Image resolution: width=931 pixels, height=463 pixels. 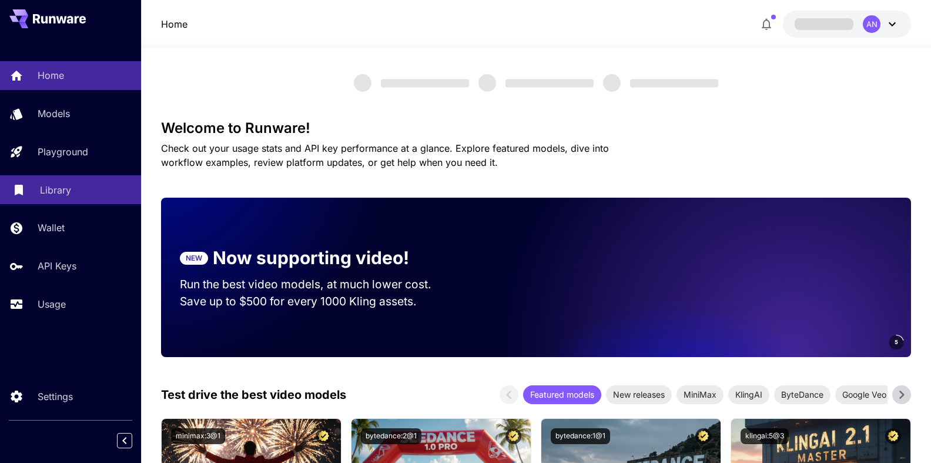 I want to click on span: Check out your usage stats and API key performance at a glance. Explore featured models, dive int..., so click(x=385, y=155).